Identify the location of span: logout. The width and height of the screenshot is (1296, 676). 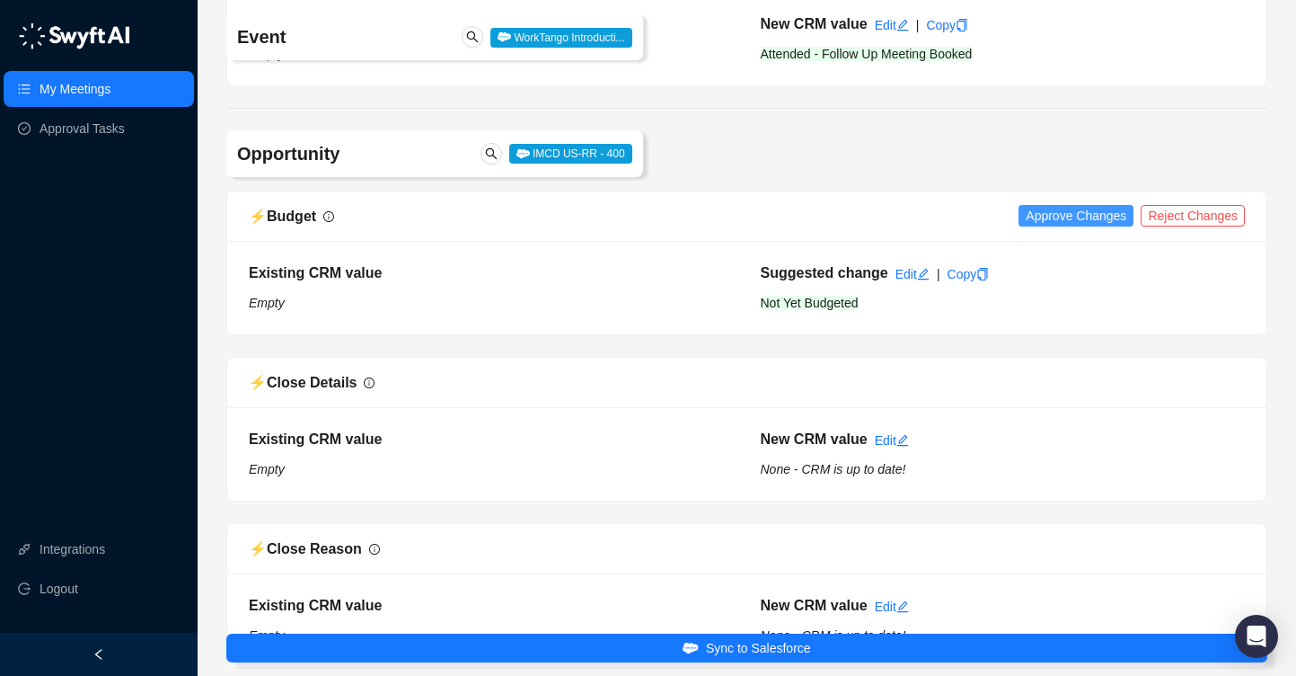
(24, 588).